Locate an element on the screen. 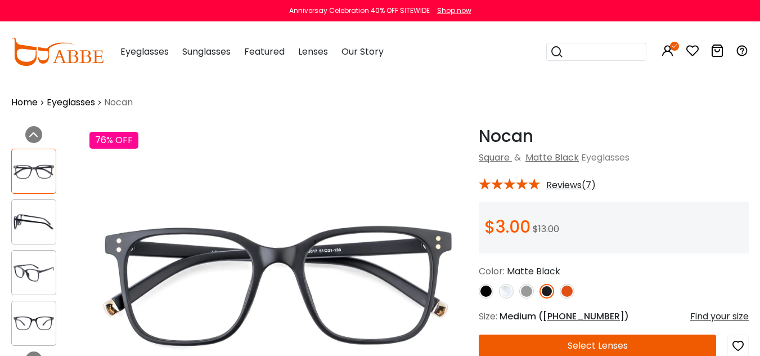 This screenshot has width=760, height=356. span: Nocan is located at coordinates (118, 102).